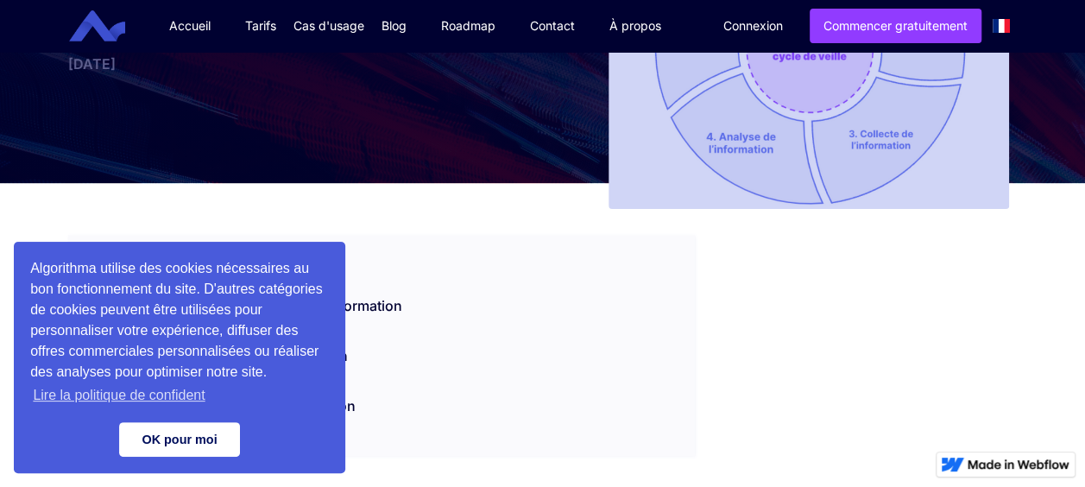 This screenshot has width=1085, height=487. Describe the element at coordinates (1019, 465) in the screenshot. I see `img: Made in Webflow` at that location.